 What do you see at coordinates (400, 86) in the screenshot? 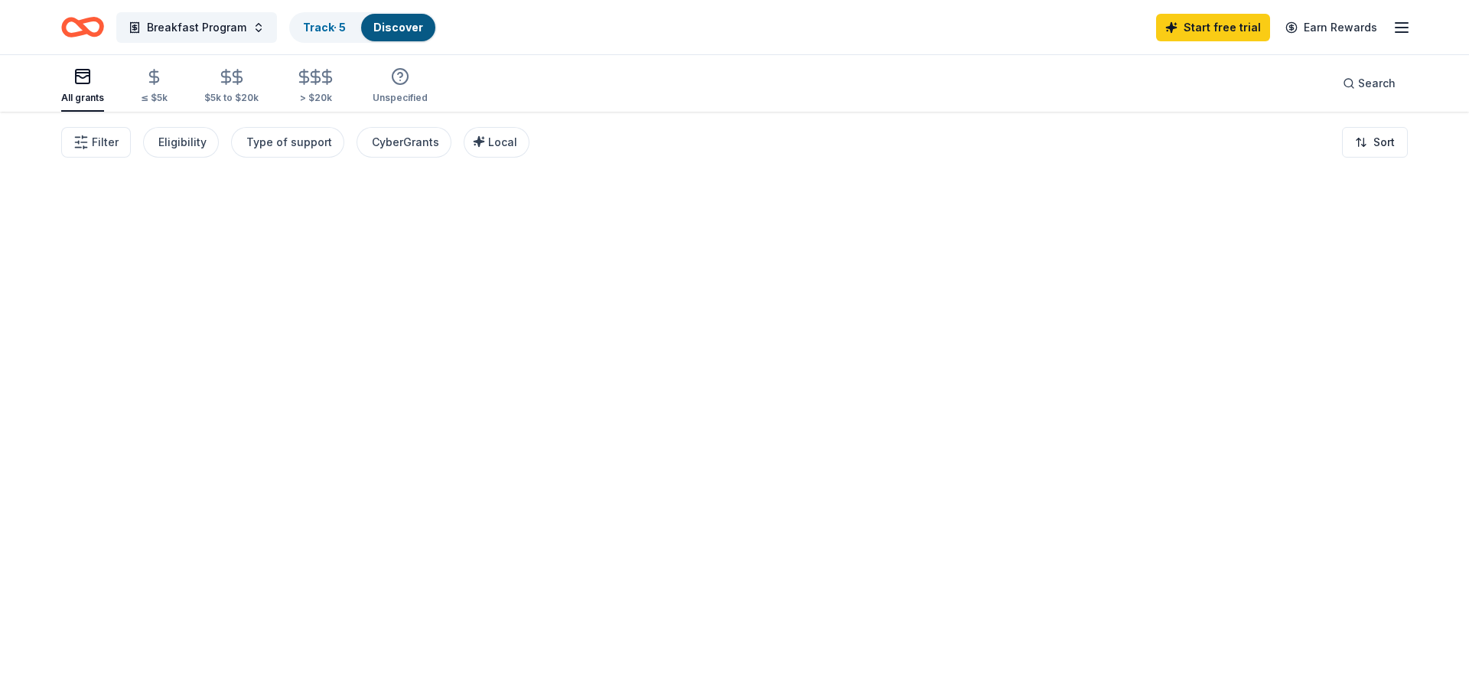
I see `button: Unspecified` at bounding box center [400, 86].